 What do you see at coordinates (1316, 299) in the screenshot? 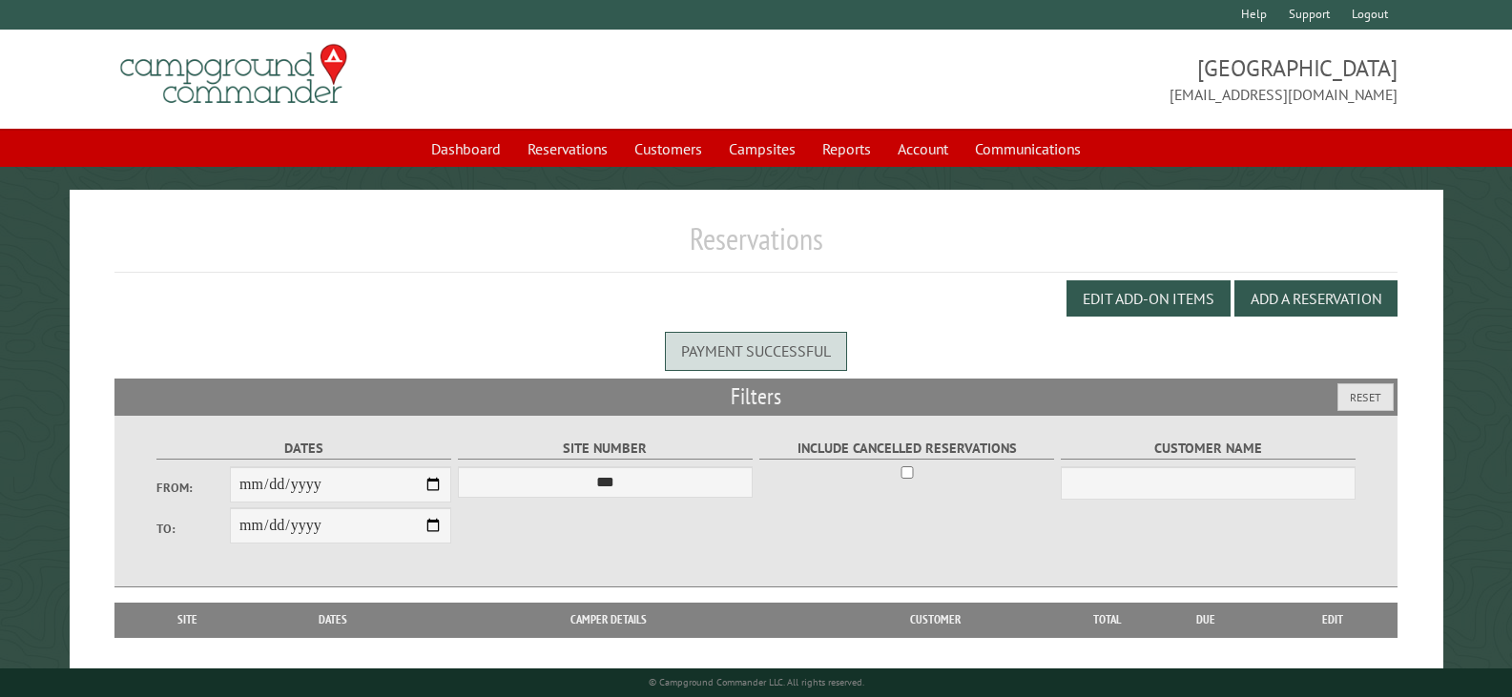
I see `button: Add a Reservation` at bounding box center [1316, 299].